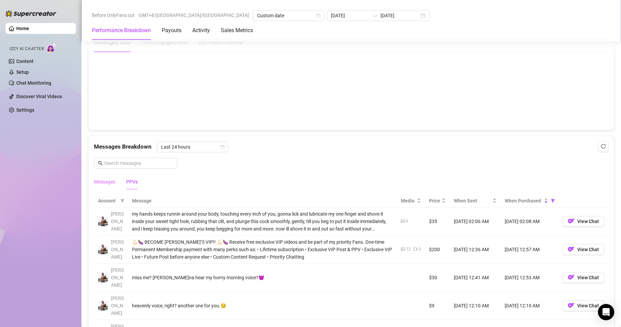 The image size is (621, 327). Describe the element at coordinates (132, 182) in the screenshot. I see `div: PPVs` at that location.